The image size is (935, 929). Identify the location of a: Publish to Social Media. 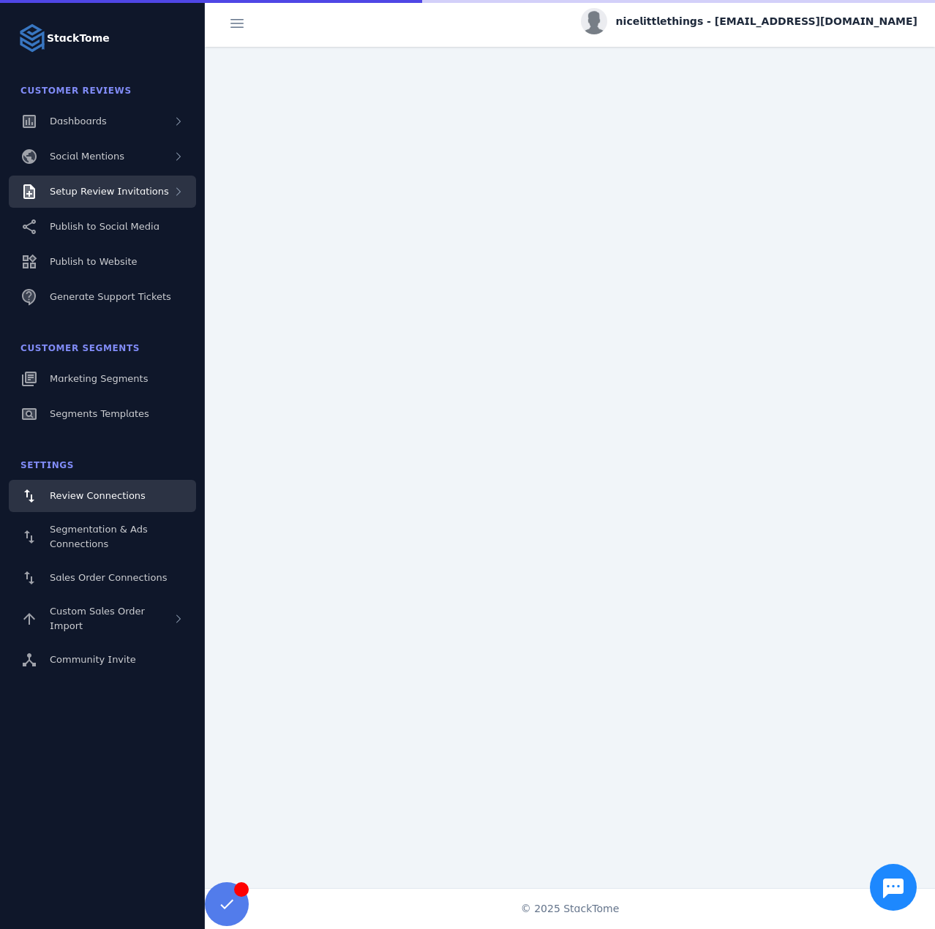
(102, 227).